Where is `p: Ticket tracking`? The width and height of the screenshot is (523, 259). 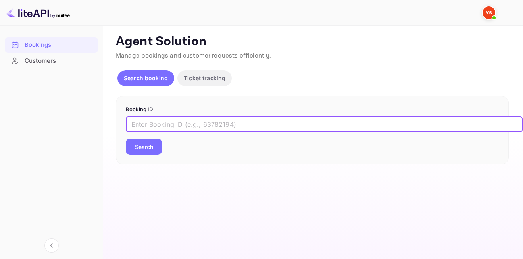 p: Ticket tracking is located at coordinates (204, 78).